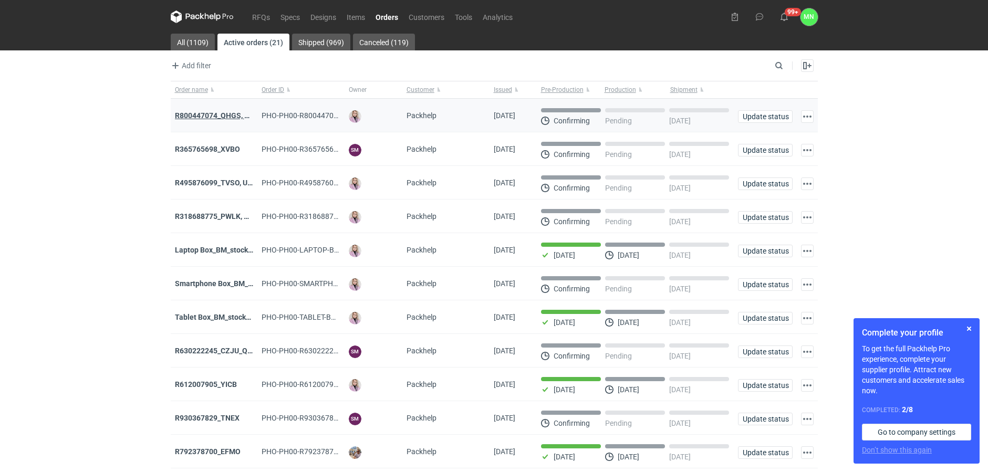 The width and height of the screenshot is (988, 472). I want to click on span: Issued, so click(503, 90).